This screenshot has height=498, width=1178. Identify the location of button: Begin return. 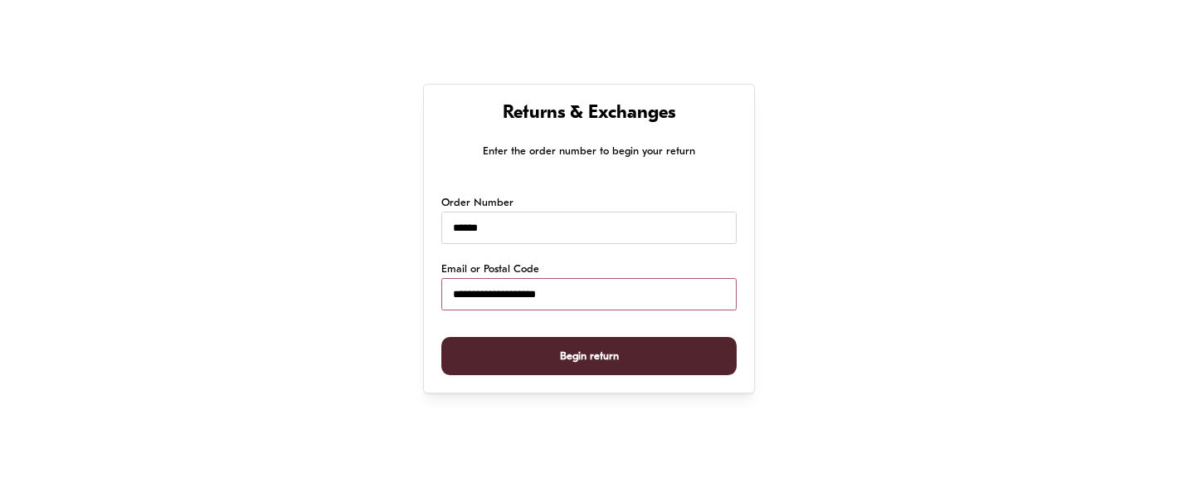
(589, 356).